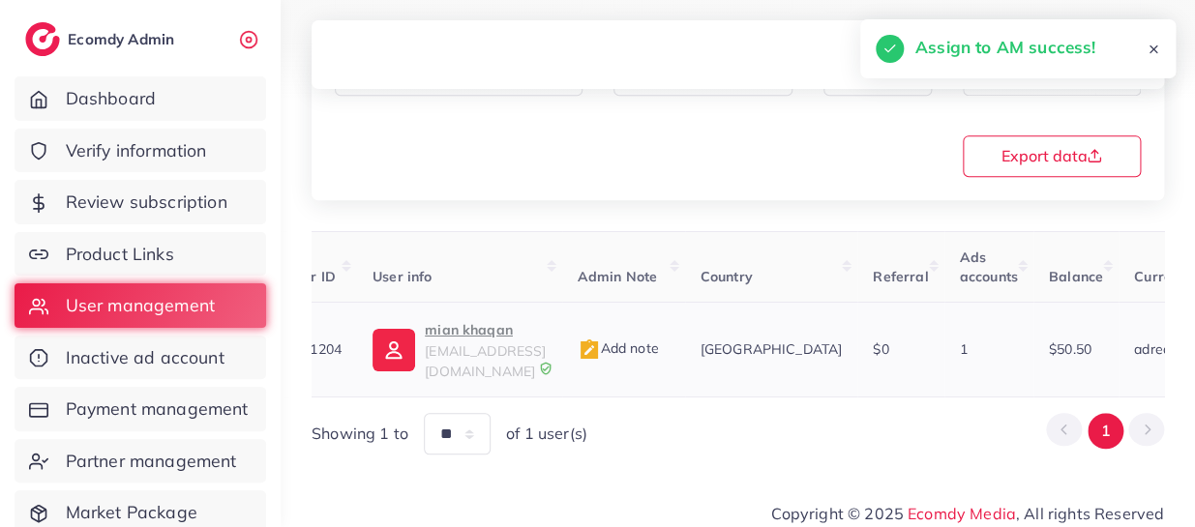 Image resolution: width=1195 pixels, height=527 pixels. I want to click on img: admin_note.cdd0b510.svg, so click(589, 350).